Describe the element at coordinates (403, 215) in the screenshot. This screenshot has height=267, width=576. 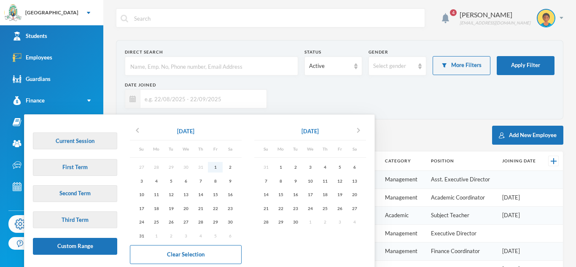
I see `td: Academic` at that location.